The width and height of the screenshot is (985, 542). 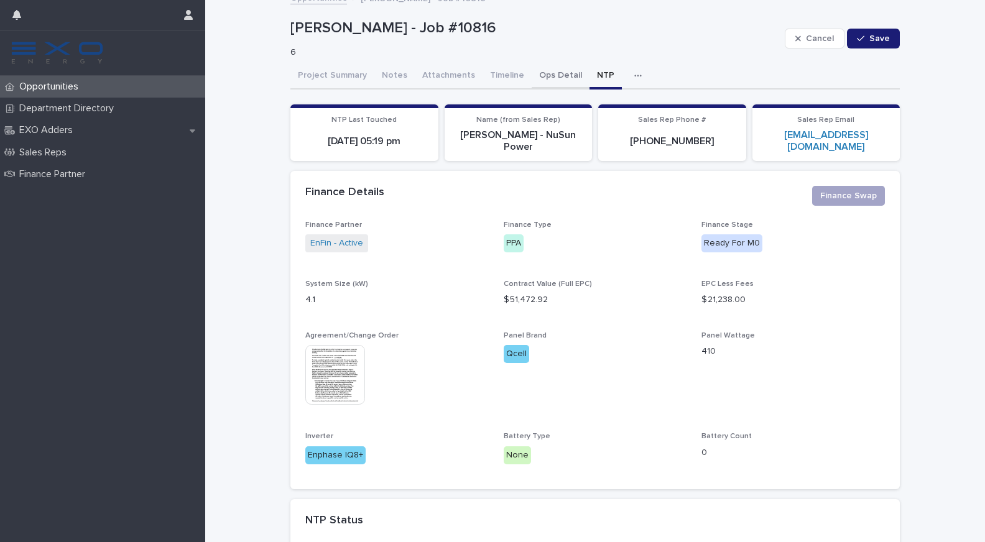 I want to click on span: Cancel, so click(x=820, y=39).